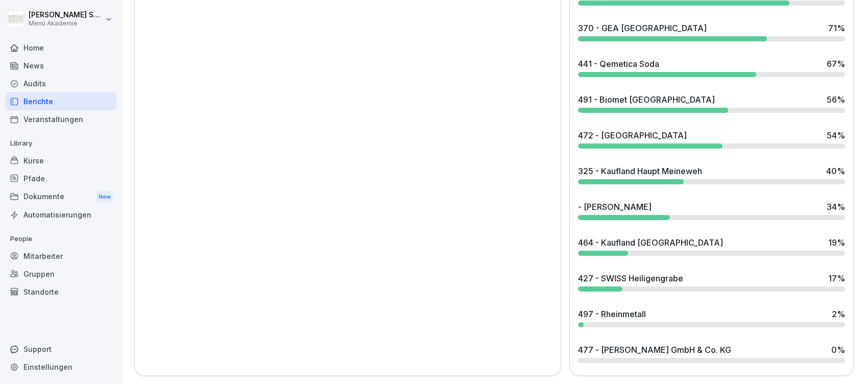 This screenshot has height=384, width=866. I want to click on a: Home, so click(61, 47).